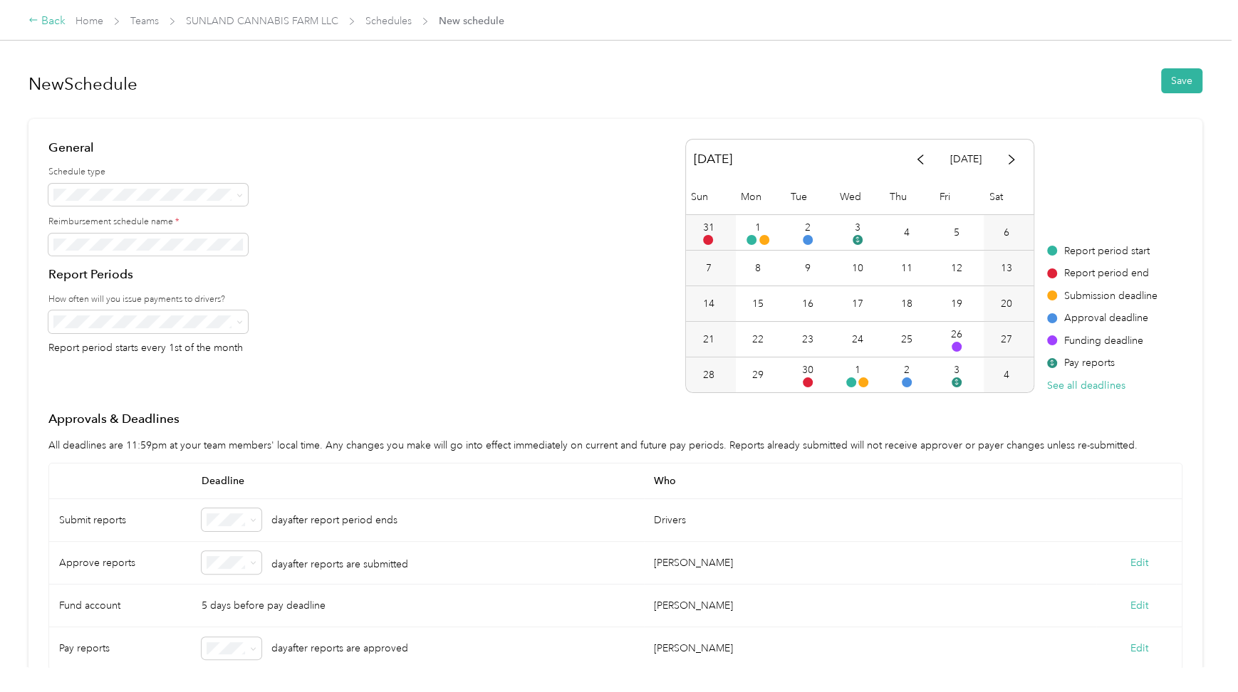 Image resolution: width=1238 pixels, height=692 pixels. I want to click on div: Tue, so click(810, 197).